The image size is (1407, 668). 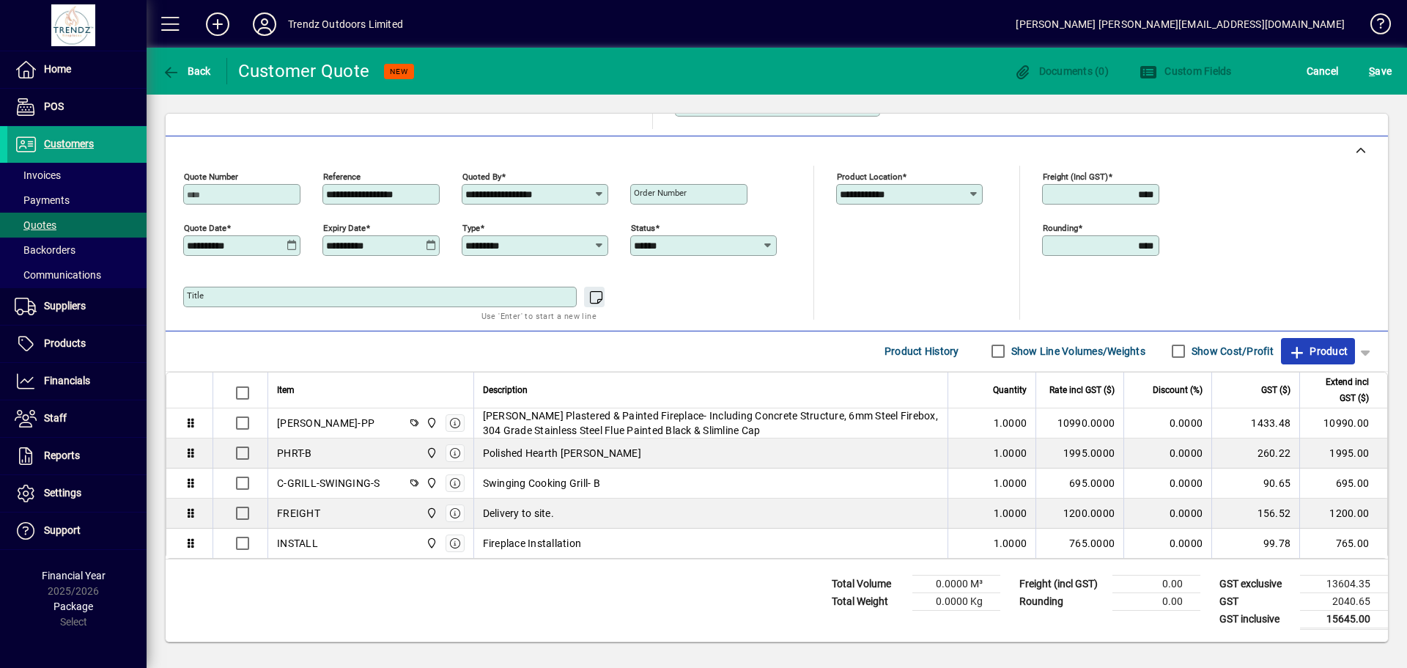 What do you see at coordinates (1344, 423) in the screenshot?
I see `td: 10990.00` at bounding box center [1344, 423].